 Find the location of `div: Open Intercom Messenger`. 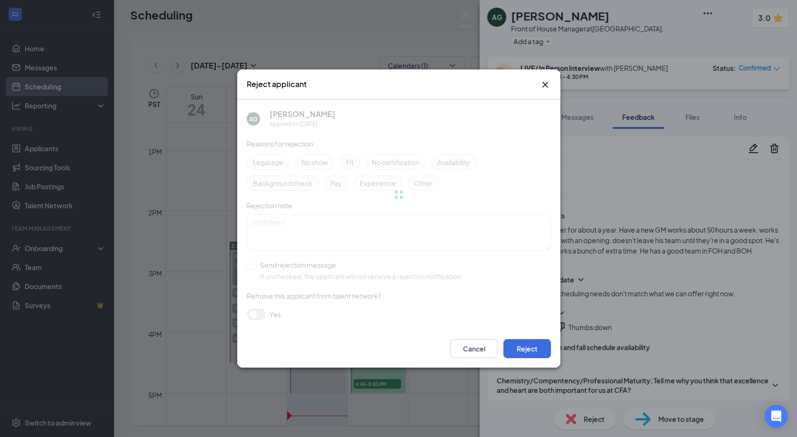

div: Open Intercom Messenger is located at coordinates (776, 416).